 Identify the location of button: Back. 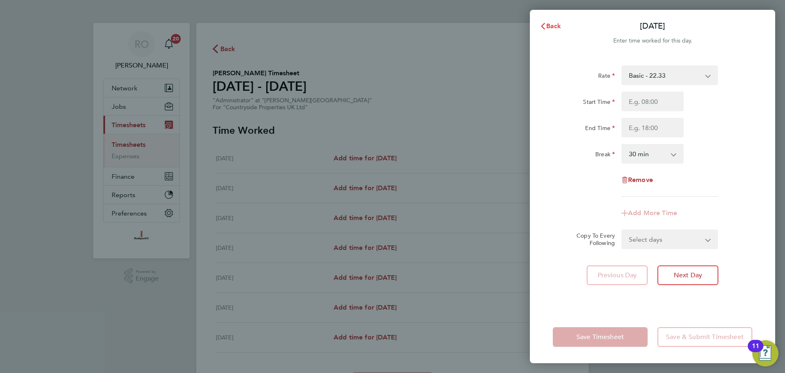
(550, 26).